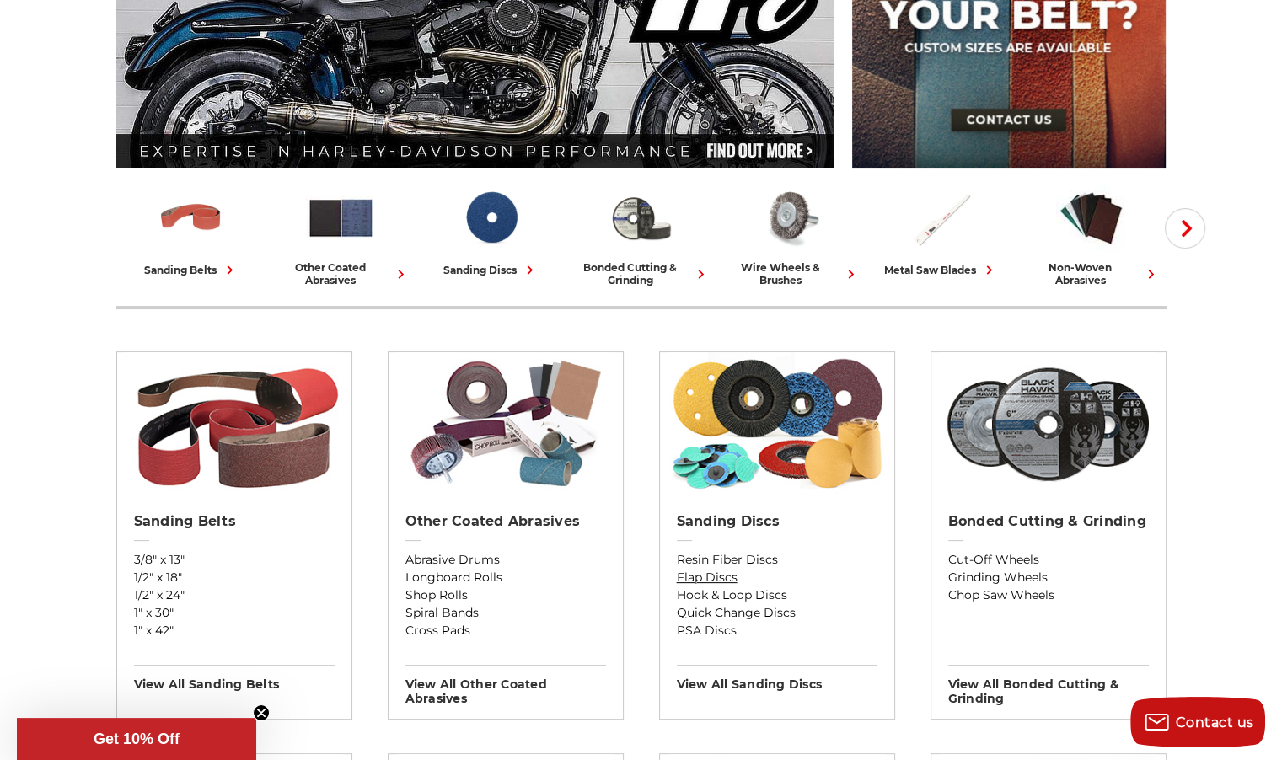 Image resolution: width=1282 pixels, height=760 pixels. Describe the element at coordinates (777, 595) in the screenshot. I see `a: Hook & Loop Discs` at that location.